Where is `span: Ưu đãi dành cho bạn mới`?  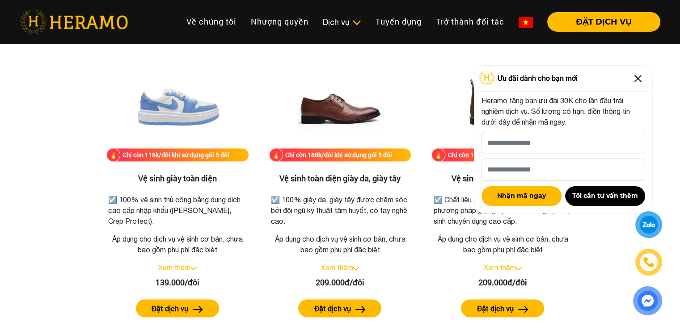
span: Ưu đãi dành cho bạn mới is located at coordinates (537, 78).